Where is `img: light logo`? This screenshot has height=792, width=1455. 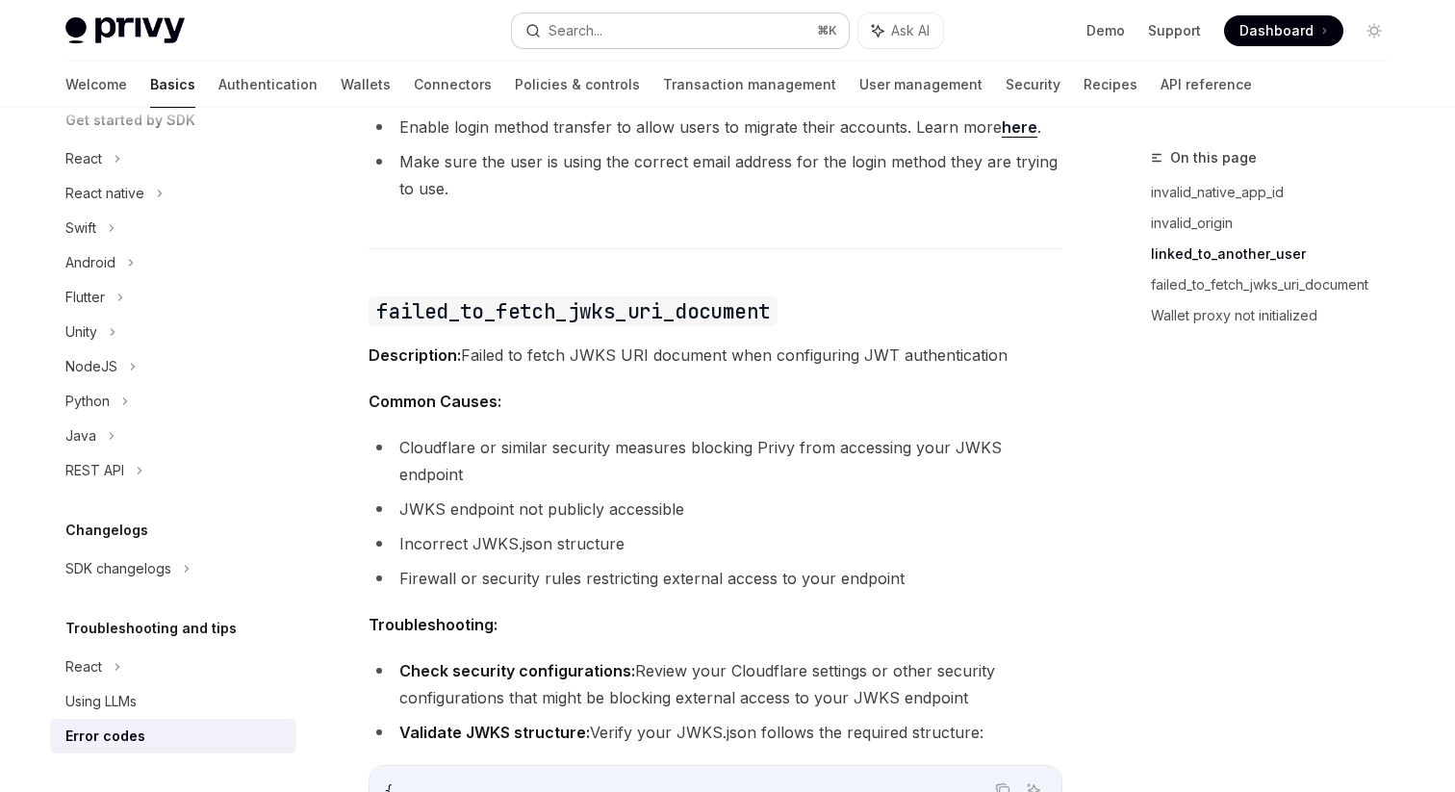
img: light logo is located at coordinates (125, 31).